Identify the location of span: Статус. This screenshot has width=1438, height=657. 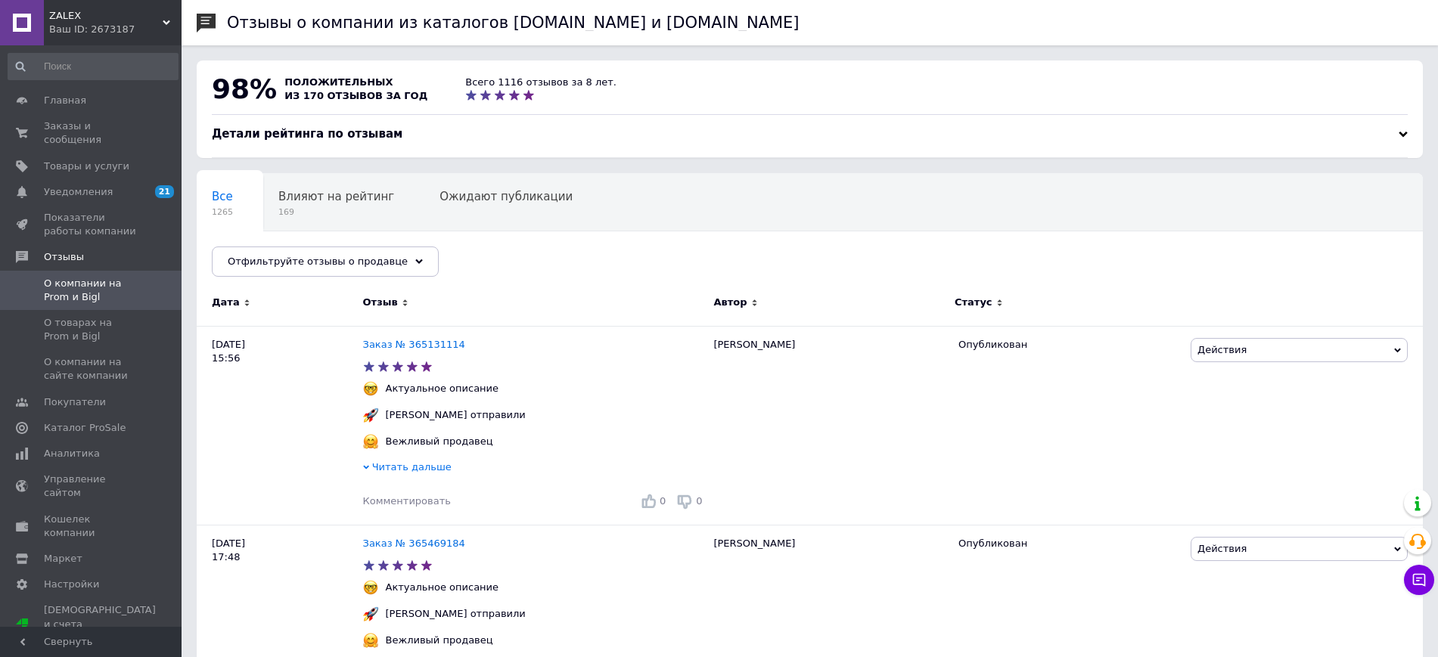
(974, 303).